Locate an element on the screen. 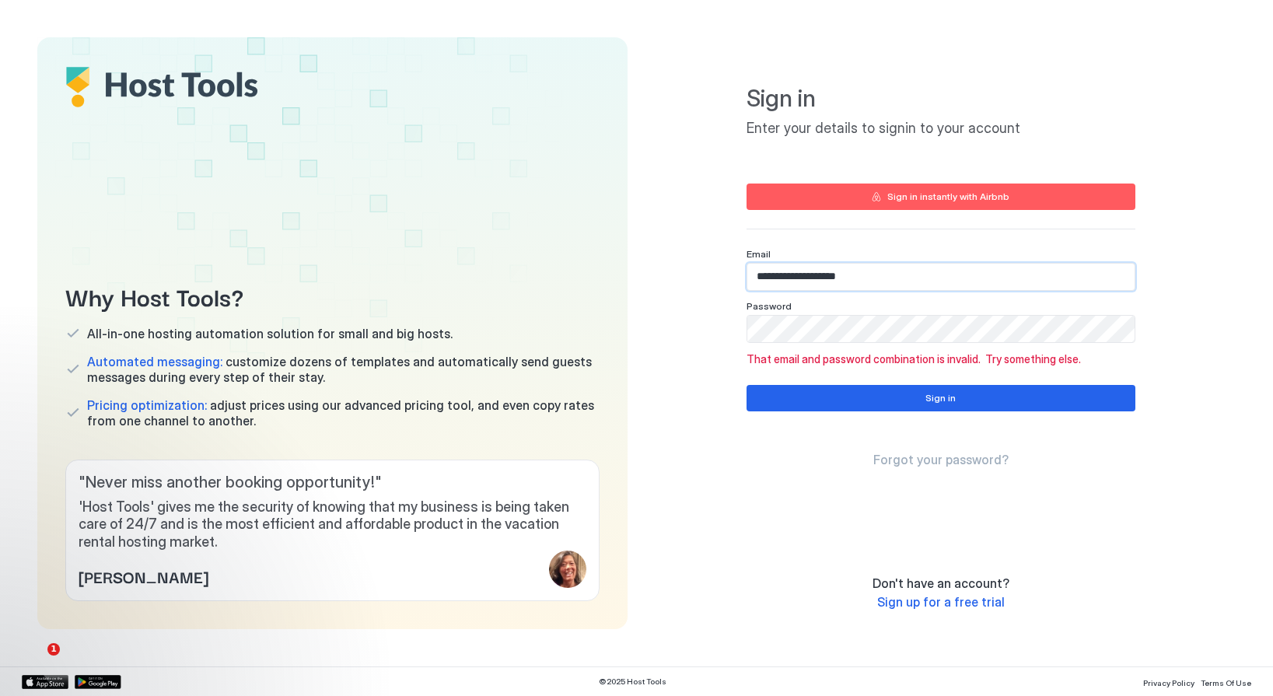  span: Automated messaging: is located at coordinates (155, 362).